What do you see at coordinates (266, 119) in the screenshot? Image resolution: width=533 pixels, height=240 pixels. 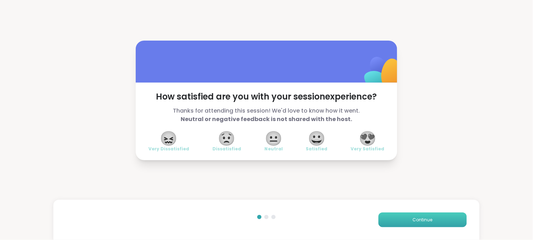 I see `b: Neutral or negative feedback is not shared with the host.` at bounding box center [266, 119].